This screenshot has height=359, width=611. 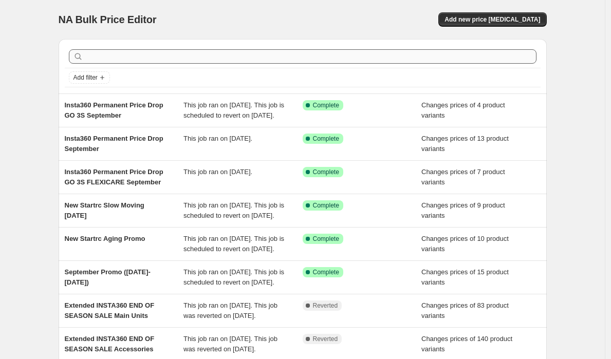 What do you see at coordinates (465, 310) in the screenshot?
I see `span: Changes prices of 83 product variants` at bounding box center [465, 310].